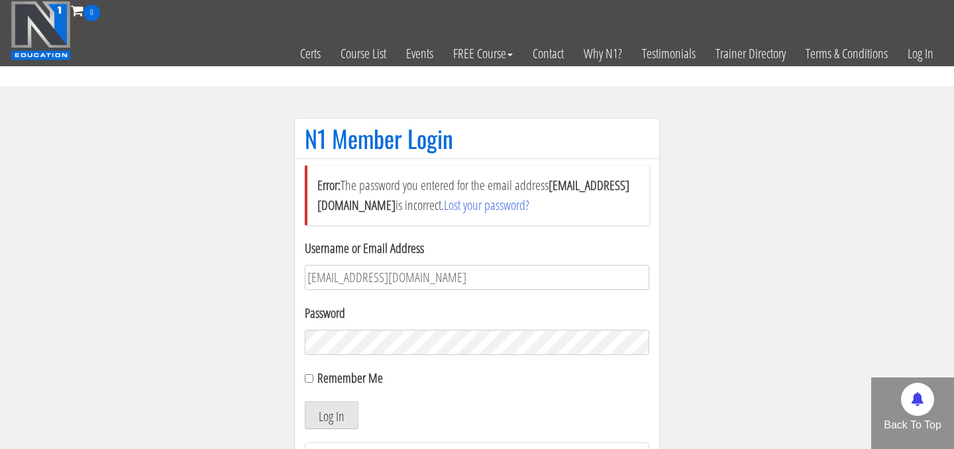 The image size is (954, 449). What do you see at coordinates (548, 54) in the screenshot?
I see `a: Contact` at bounding box center [548, 54].